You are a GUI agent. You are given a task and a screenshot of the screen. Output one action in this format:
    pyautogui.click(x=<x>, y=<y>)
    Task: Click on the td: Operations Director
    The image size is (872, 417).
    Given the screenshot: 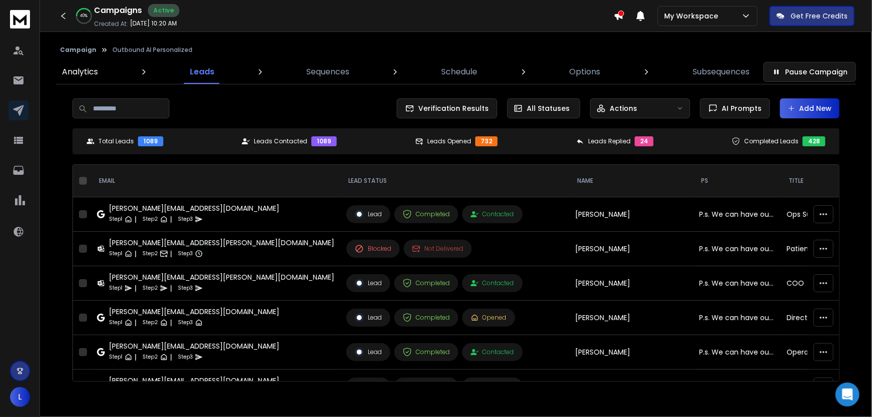 What is the action you would take?
    pyautogui.click(x=824, y=352)
    